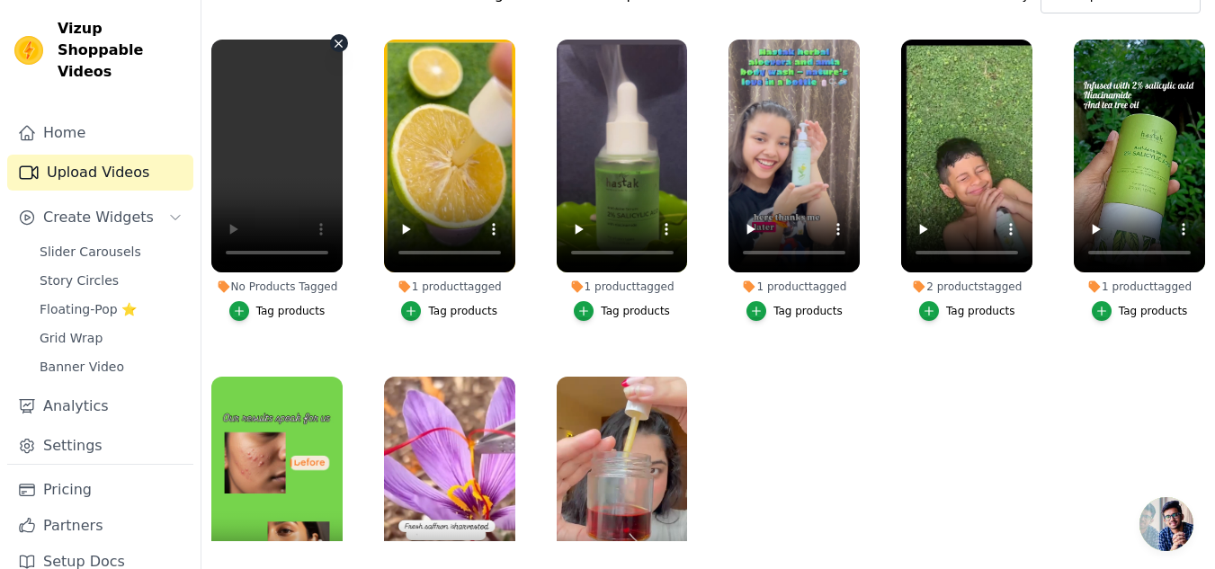 This screenshot has width=1215, height=569. Describe the element at coordinates (79, 281) in the screenshot. I see `span: Story Circles` at that location.